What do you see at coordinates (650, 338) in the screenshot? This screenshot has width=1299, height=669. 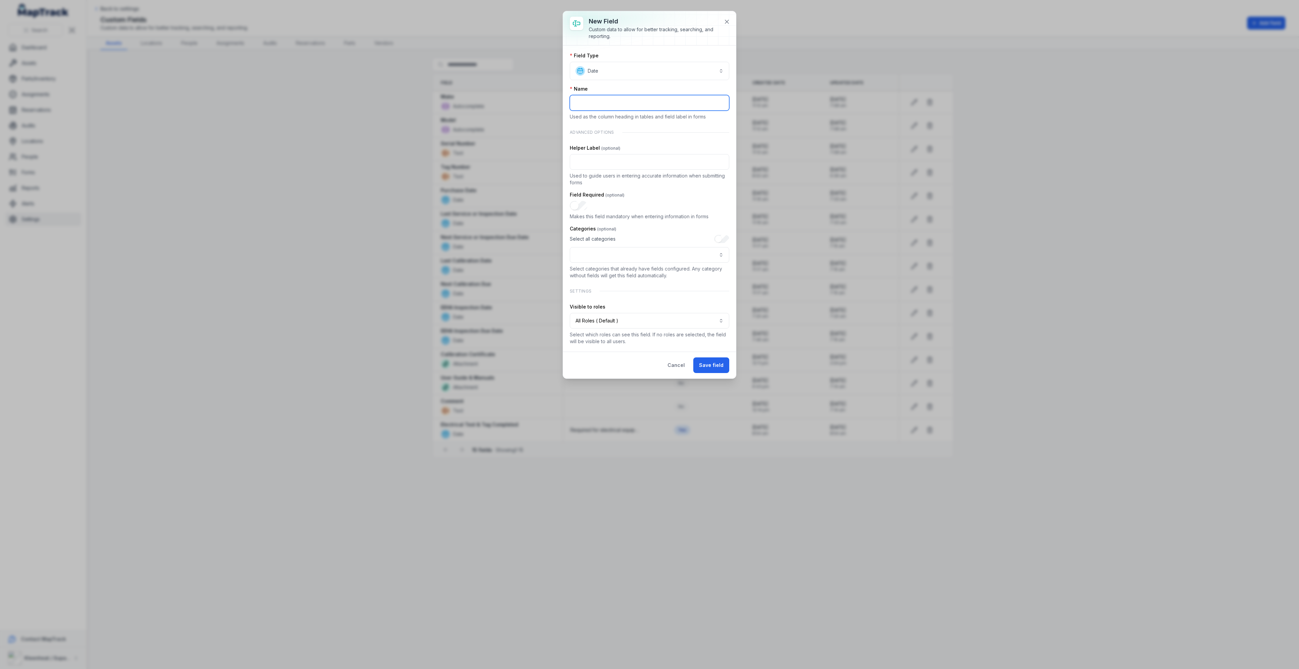 I see `p: Select which roles can see this field. If no roles are selected, the field will be visible to all...` at bounding box center [650, 338].